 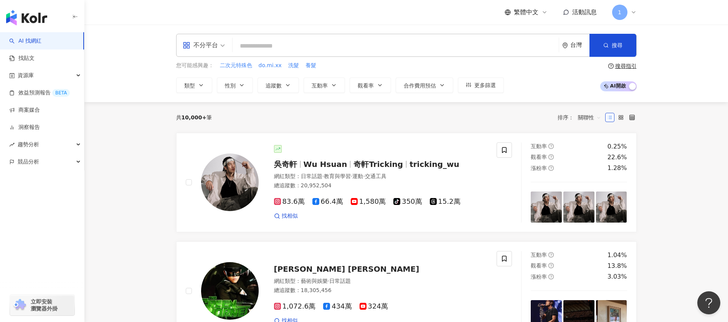 What do you see at coordinates (485, 85) in the screenshot?
I see `span: 更多篩選` at bounding box center [485, 85].